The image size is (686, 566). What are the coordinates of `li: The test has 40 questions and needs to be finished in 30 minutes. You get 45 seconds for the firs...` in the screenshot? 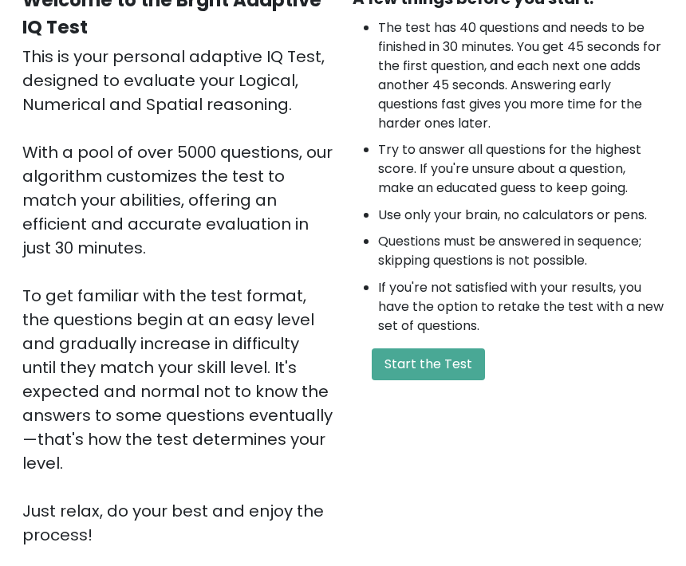 It's located at (521, 76).